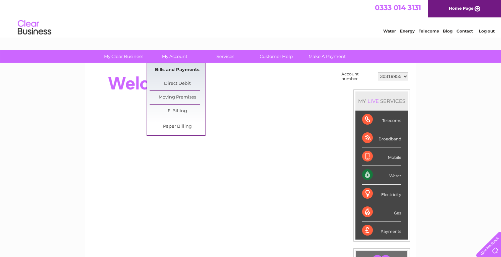  What do you see at coordinates (381, 175) in the screenshot?
I see `div: Water` at bounding box center [381, 175].